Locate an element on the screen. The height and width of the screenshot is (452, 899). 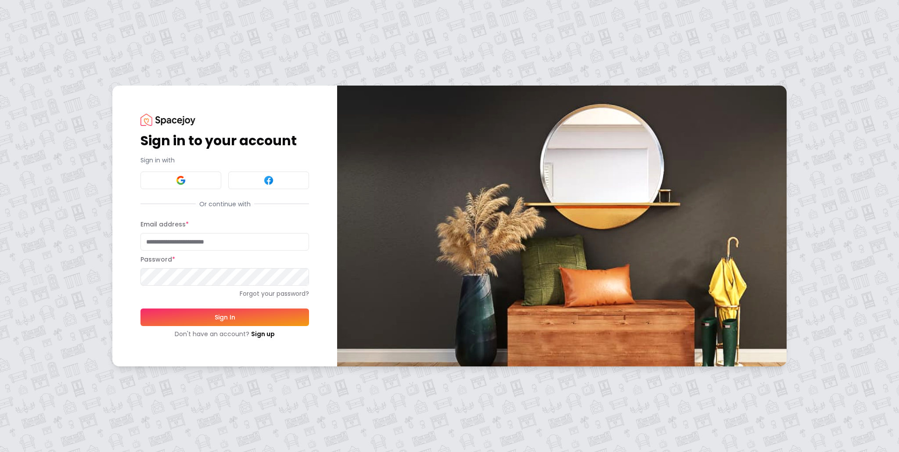
a: Forgot your password? is located at coordinates (225, 294).